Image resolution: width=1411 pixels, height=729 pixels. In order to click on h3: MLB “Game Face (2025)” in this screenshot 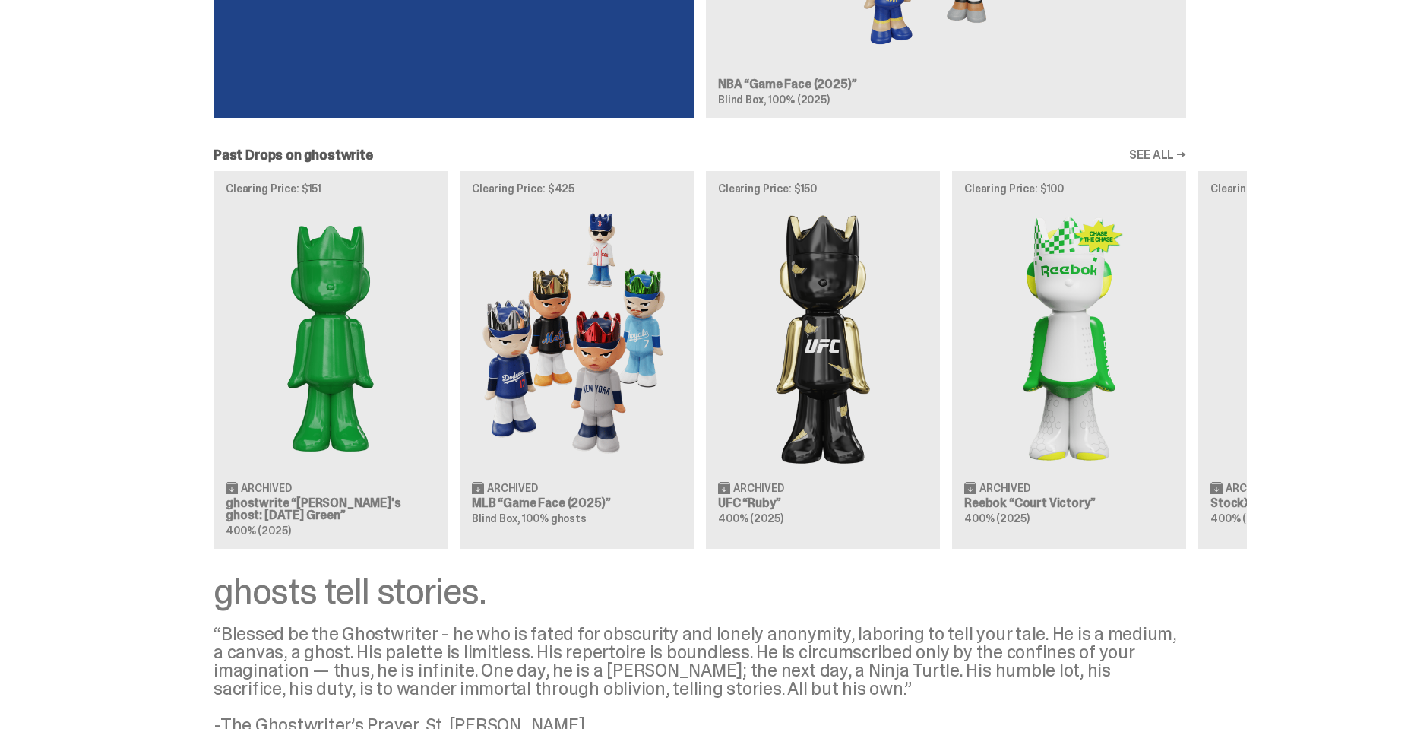, I will do `click(577, 503)`.